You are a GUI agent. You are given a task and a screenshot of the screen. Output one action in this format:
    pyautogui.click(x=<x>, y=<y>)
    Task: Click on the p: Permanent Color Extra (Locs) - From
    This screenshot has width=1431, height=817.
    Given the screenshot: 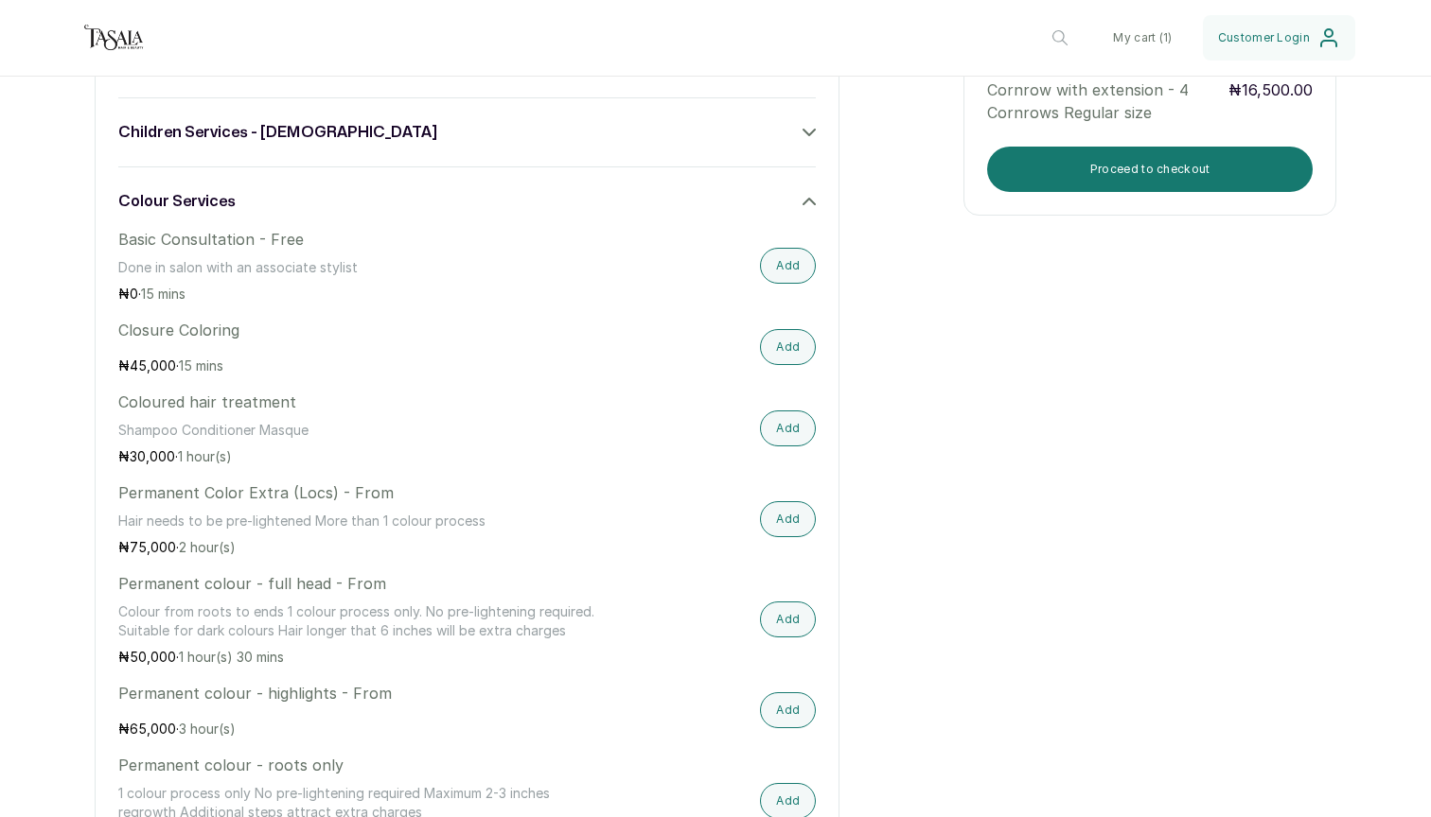 What is the action you would take?
    pyautogui.click(x=362, y=493)
    